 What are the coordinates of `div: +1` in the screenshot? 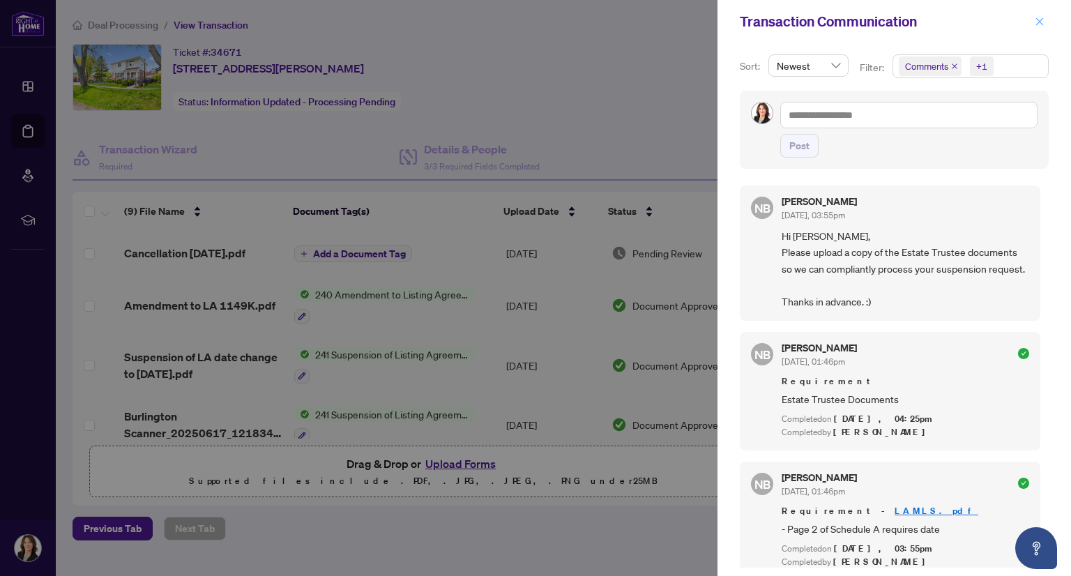 It's located at (982, 66).